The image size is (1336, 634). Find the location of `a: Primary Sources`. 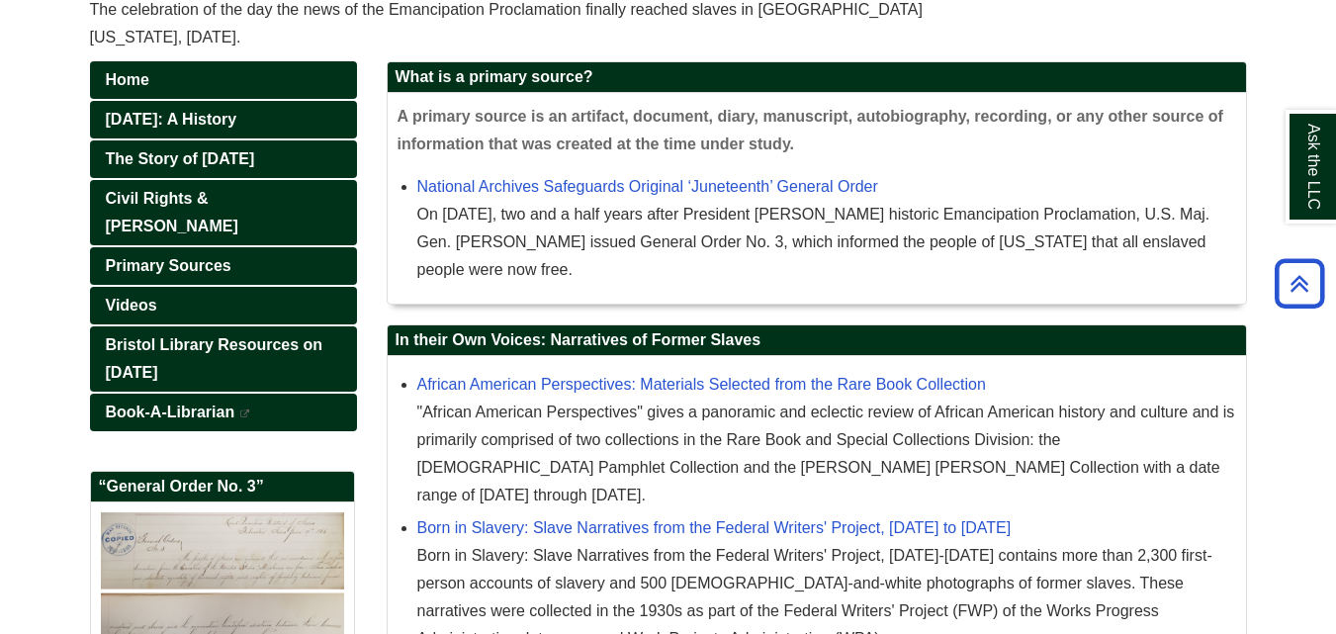

a: Primary Sources is located at coordinates (223, 266).